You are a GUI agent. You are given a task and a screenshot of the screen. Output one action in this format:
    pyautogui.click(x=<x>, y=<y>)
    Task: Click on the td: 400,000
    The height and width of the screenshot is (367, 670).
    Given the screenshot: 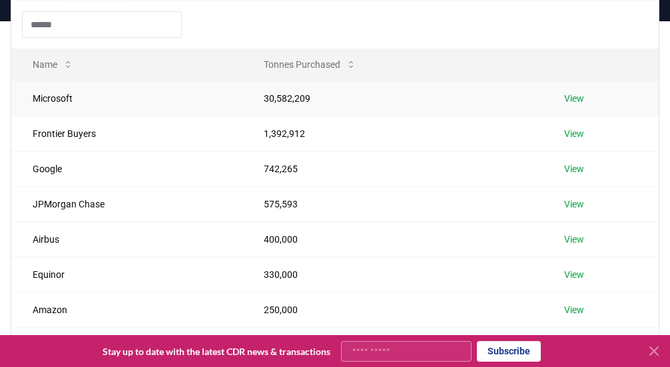 What is the action you would take?
    pyautogui.click(x=393, y=239)
    